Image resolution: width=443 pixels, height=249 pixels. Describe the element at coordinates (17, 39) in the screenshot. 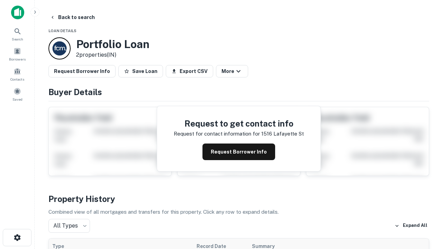

I see `span: Search` at that location.